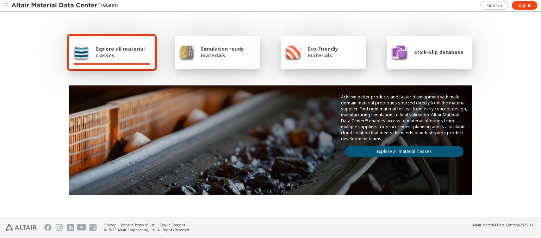 This screenshot has height=238, width=541. What do you see at coordinates (64, 6) in the screenshot?
I see `div: (Guest)` at bounding box center [64, 6].